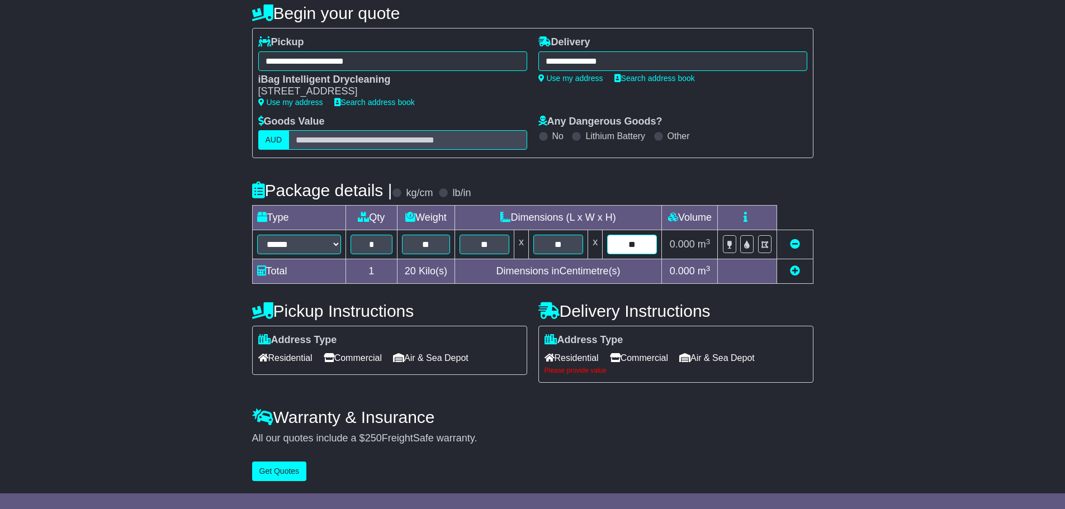 Image resolution: width=1065 pixels, height=509 pixels. Describe the element at coordinates (298, 218) in the screenshot. I see `td: Type` at that location.